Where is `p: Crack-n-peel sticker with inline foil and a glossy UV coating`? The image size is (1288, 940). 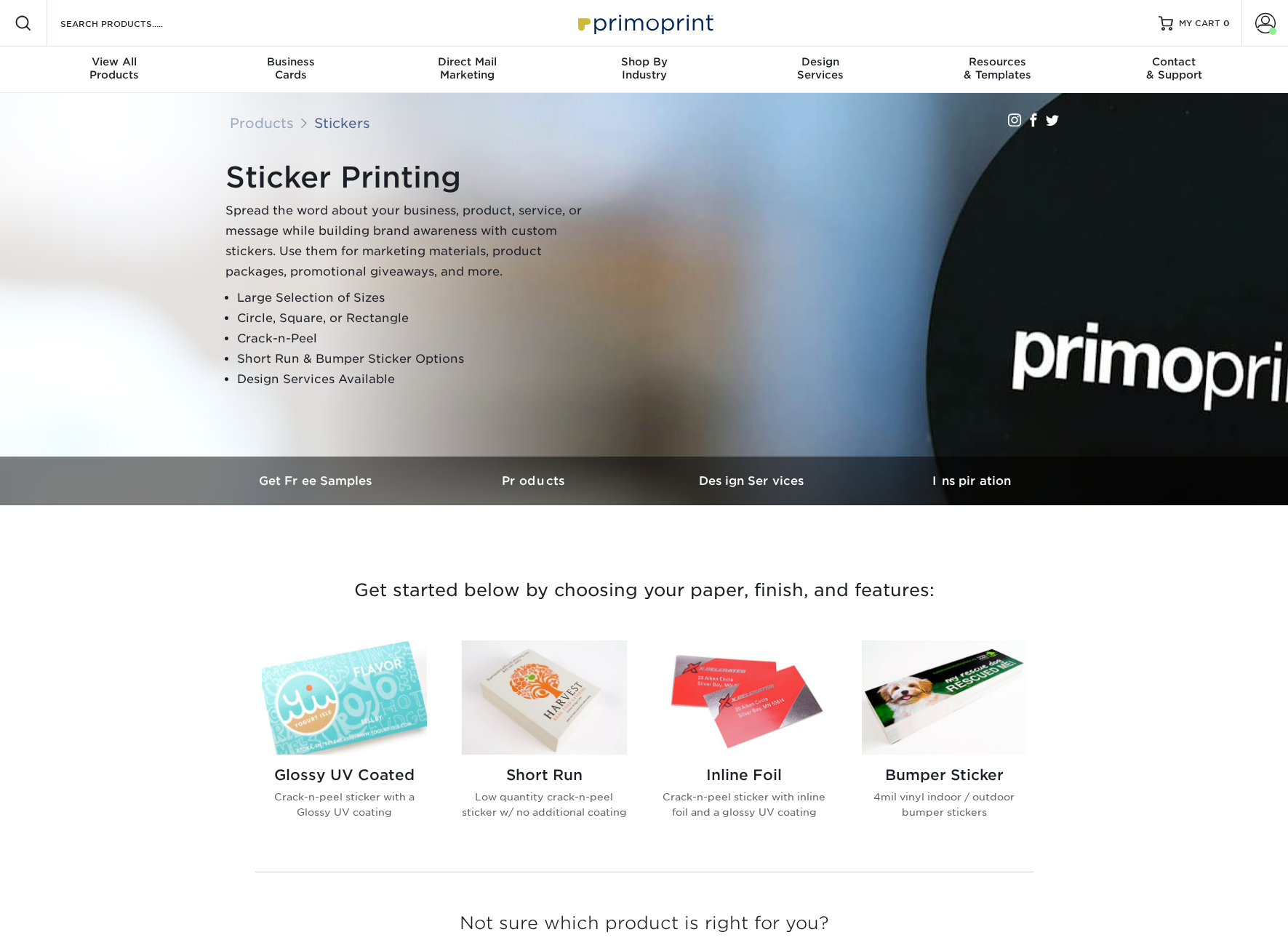 p: Crack-n-peel sticker with inline foil and a glossy UV coating is located at coordinates (744, 804).